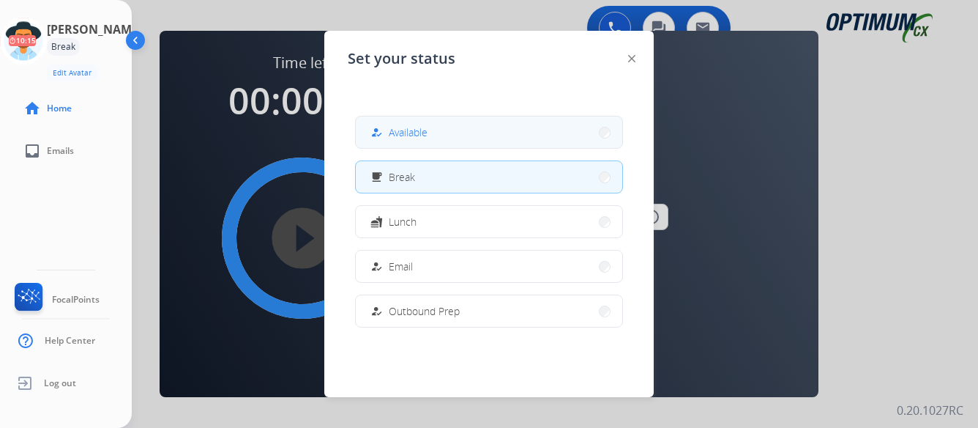 The width and height of the screenshot is (978, 428). I want to click on button: Outbound Prep, so click(489, 311).